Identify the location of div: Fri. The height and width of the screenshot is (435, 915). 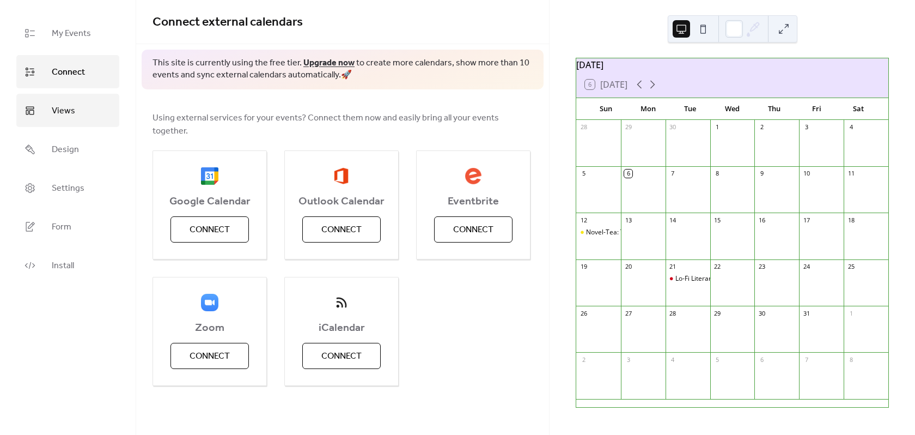
(816, 109).